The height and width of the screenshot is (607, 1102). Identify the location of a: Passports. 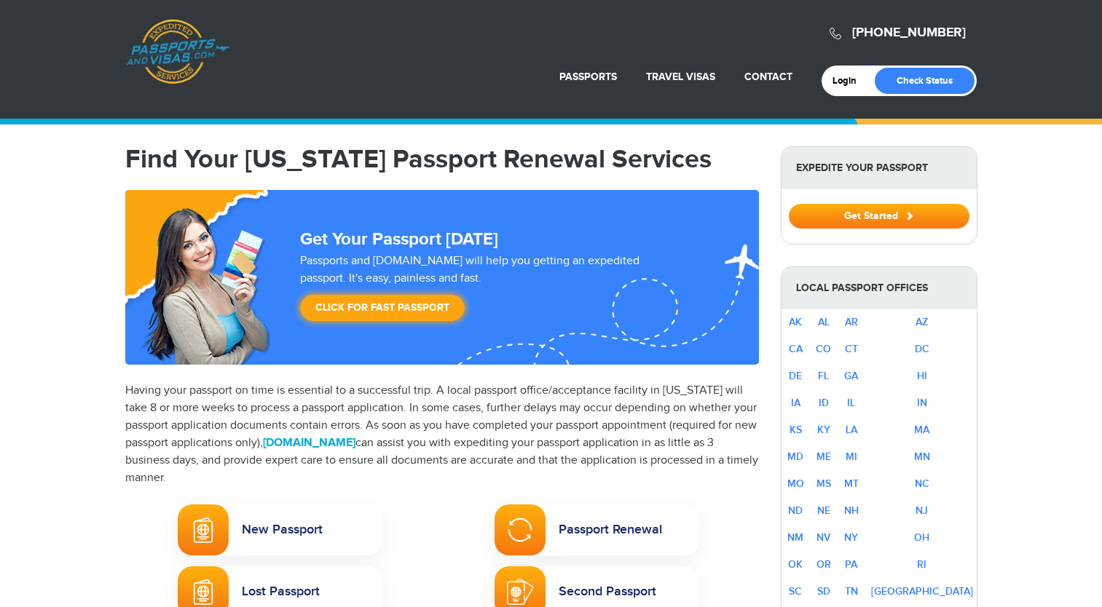
(588, 76).